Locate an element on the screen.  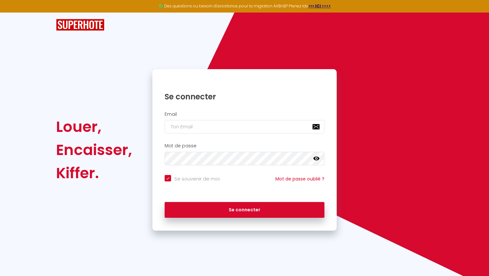
h1: Se connecter is located at coordinates (244, 97).